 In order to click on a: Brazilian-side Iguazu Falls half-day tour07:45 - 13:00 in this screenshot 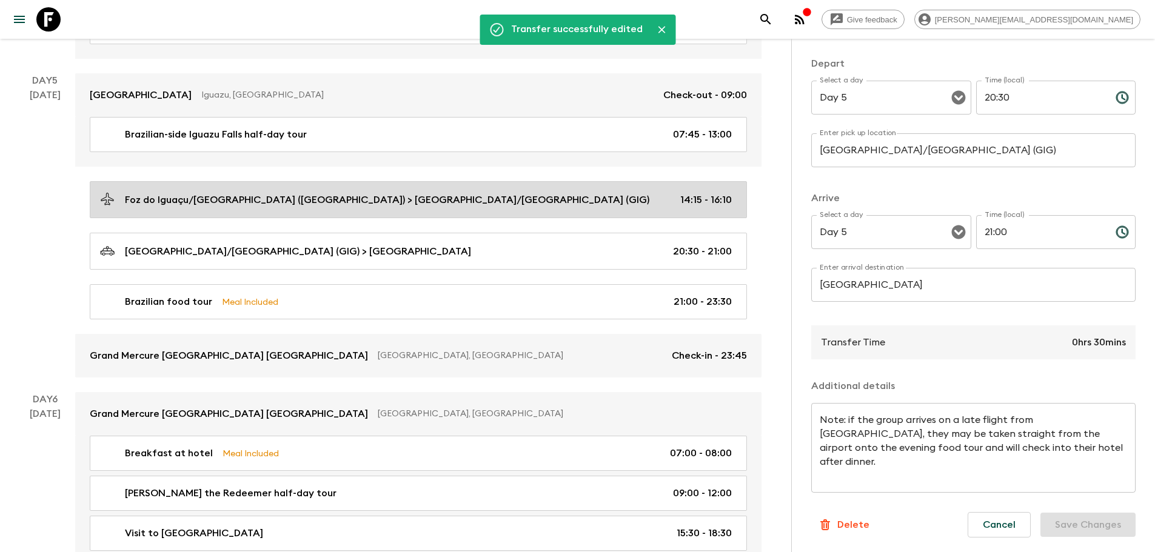, I will do `click(418, 135)`.